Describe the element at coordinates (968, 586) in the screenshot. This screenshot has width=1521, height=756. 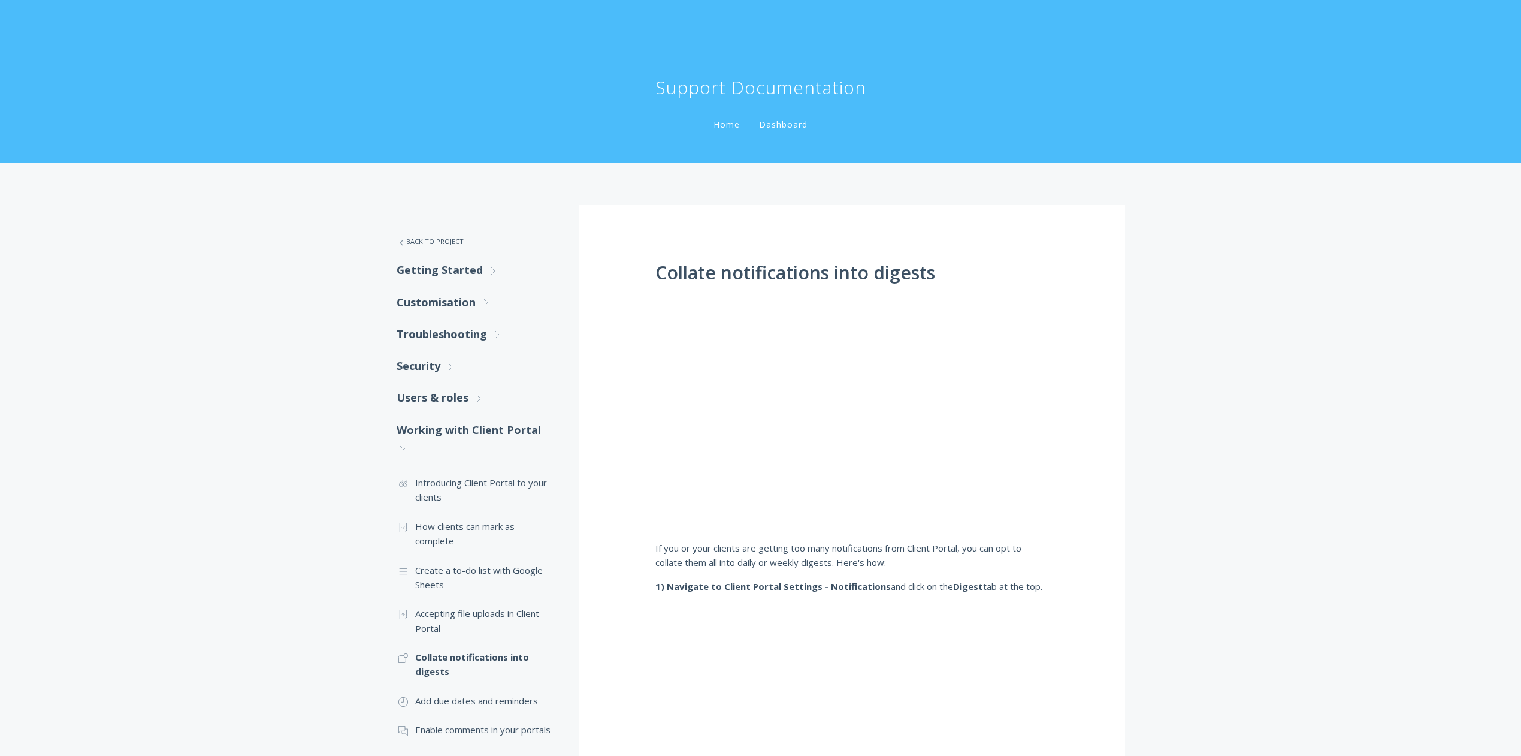
I see `strong: Digest` at that location.